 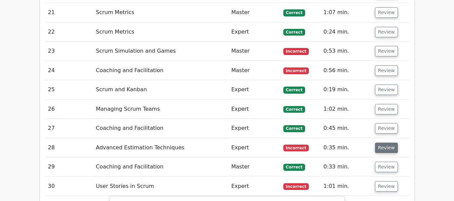 I want to click on td: 24, so click(x=69, y=71).